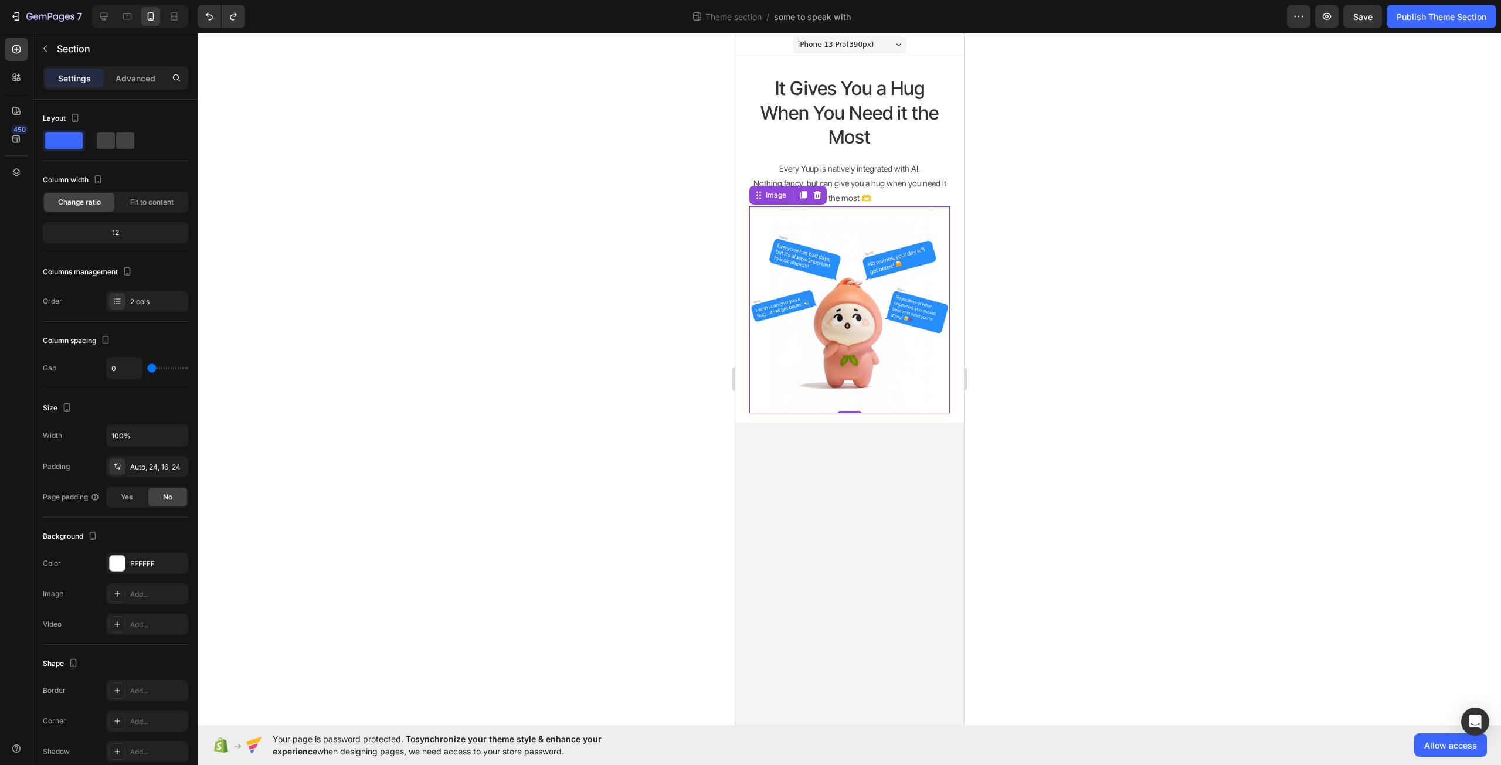 Image resolution: width=1501 pixels, height=765 pixels. Describe the element at coordinates (62, 118) in the screenshot. I see `div: Layout` at that location.